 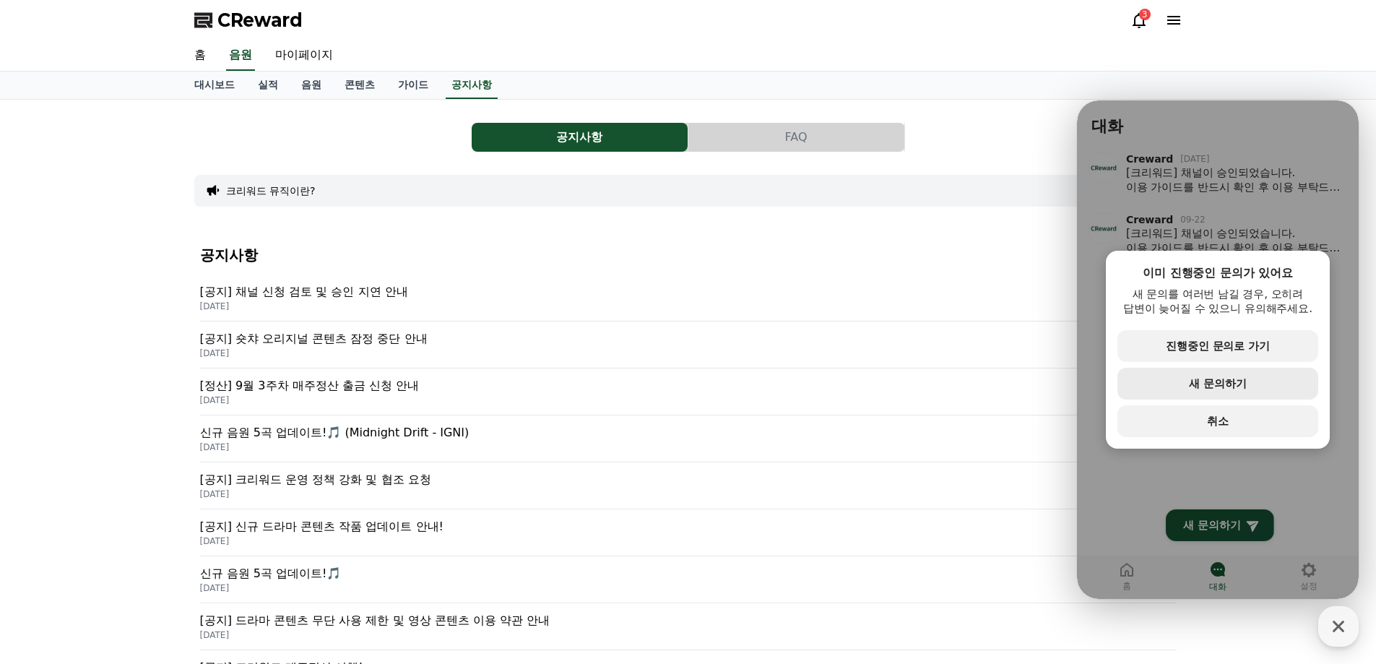 What do you see at coordinates (797, 137) in the screenshot?
I see `a: FAQ` at bounding box center [797, 137].